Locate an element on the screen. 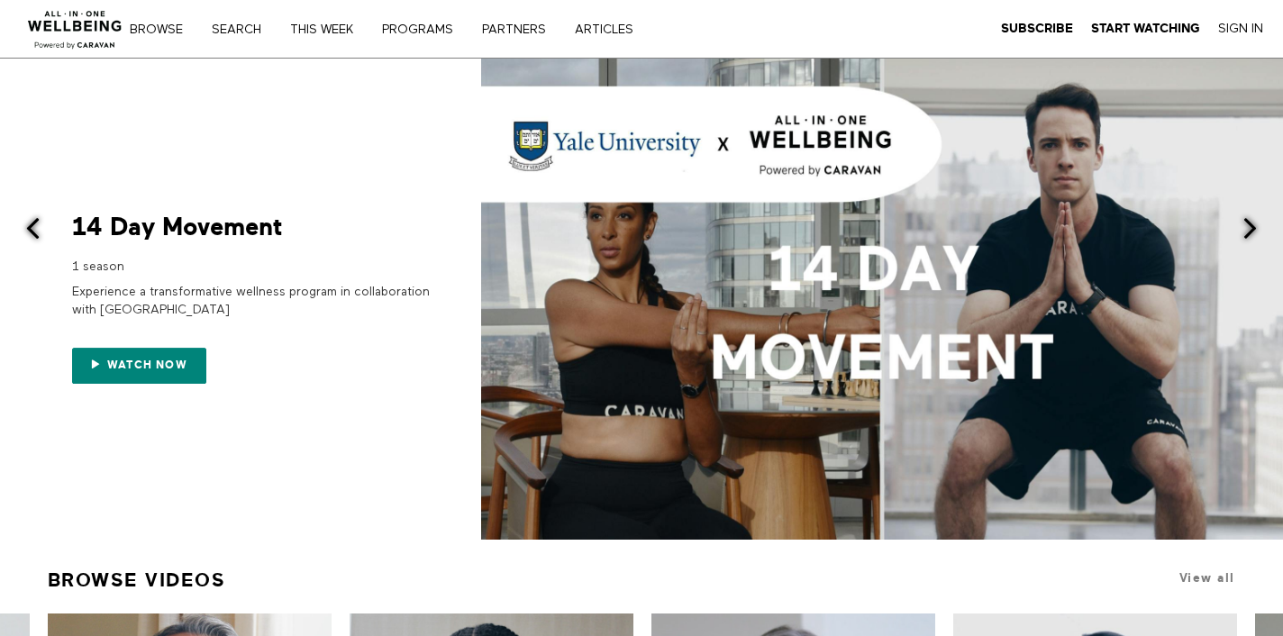 The height and width of the screenshot is (636, 1283). a: PARTNERS is located at coordinates (520, 30).